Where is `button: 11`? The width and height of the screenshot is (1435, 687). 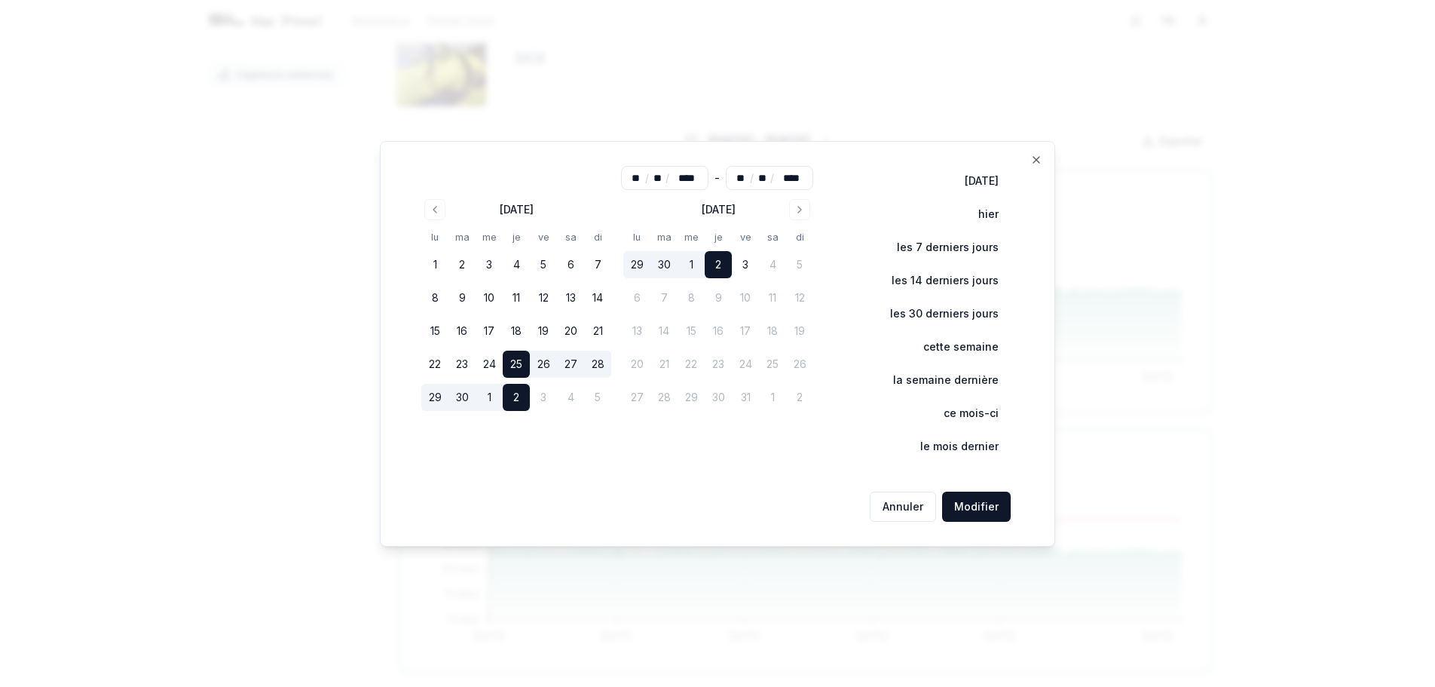
button: 11 is located at coordinates (516, 298).